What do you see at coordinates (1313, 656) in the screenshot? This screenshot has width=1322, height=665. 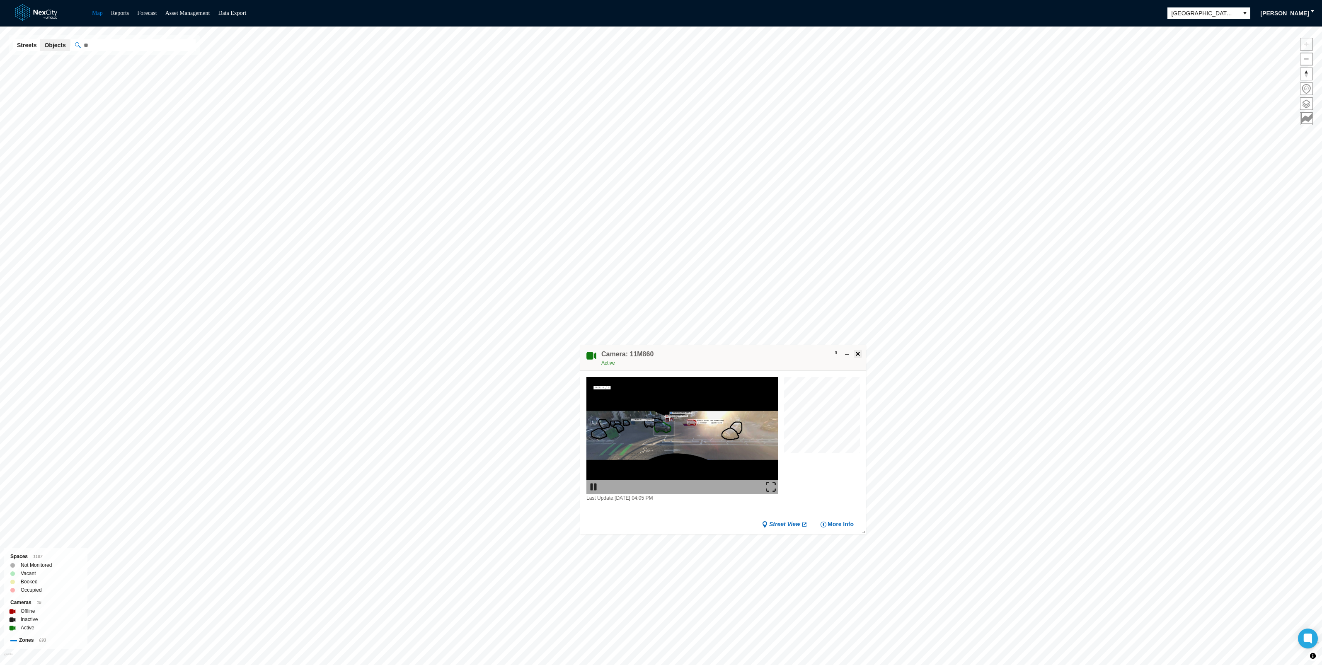 I see `button: Toggle attribution` at bounding box center [1313, 656].